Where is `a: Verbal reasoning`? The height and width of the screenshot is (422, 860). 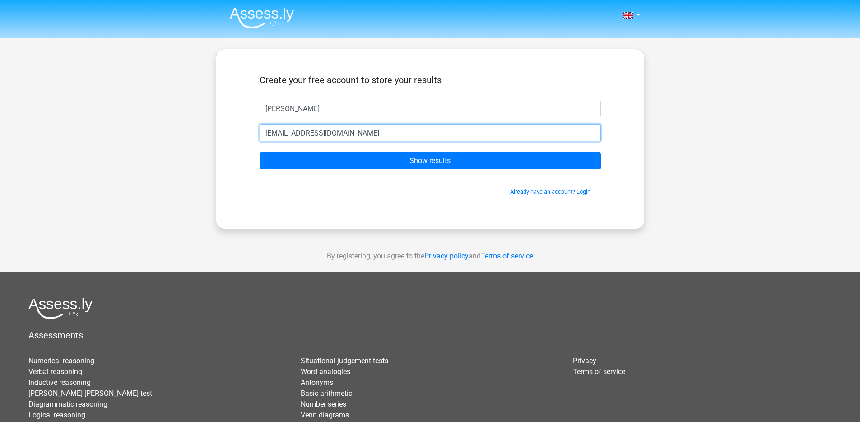
a: Verbal reasoning is located at coordinates (55, 371).